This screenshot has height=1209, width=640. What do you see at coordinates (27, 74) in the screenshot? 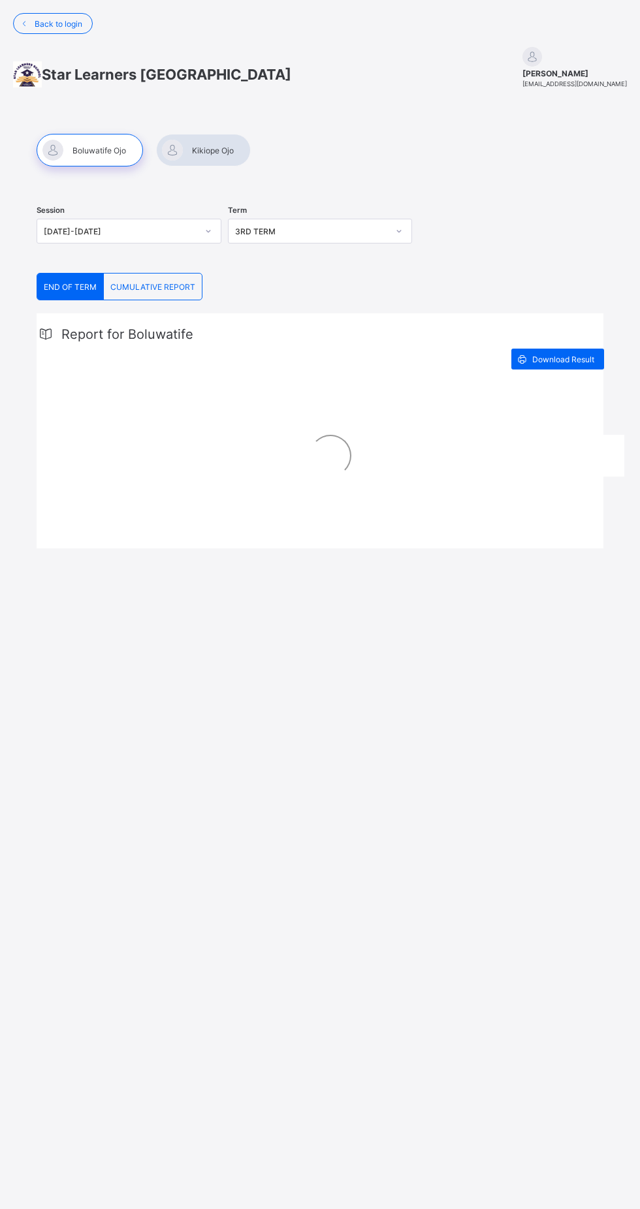
I see `img: School logo` at bounding box center [27, 74].